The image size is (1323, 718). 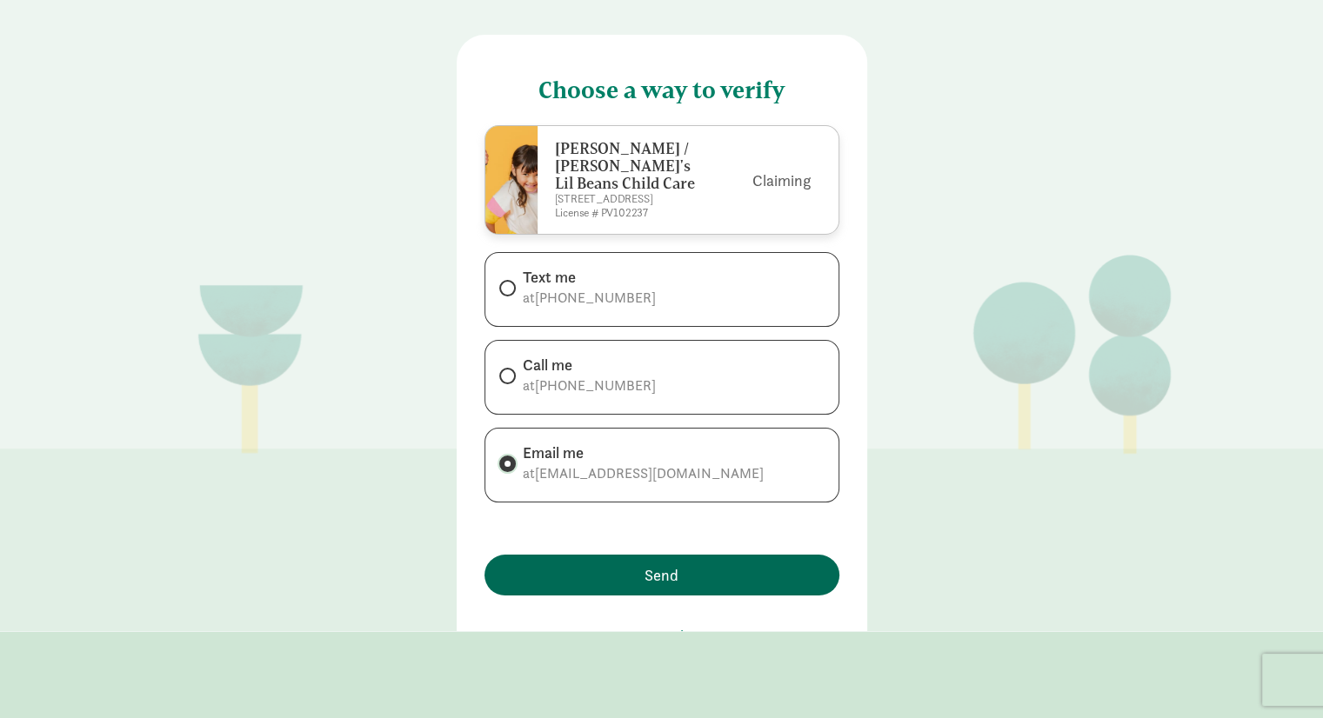 What do you see at coordinates (661, 637) in the screenshot?
I see `span: Go back` at bounding box center [661, 637].